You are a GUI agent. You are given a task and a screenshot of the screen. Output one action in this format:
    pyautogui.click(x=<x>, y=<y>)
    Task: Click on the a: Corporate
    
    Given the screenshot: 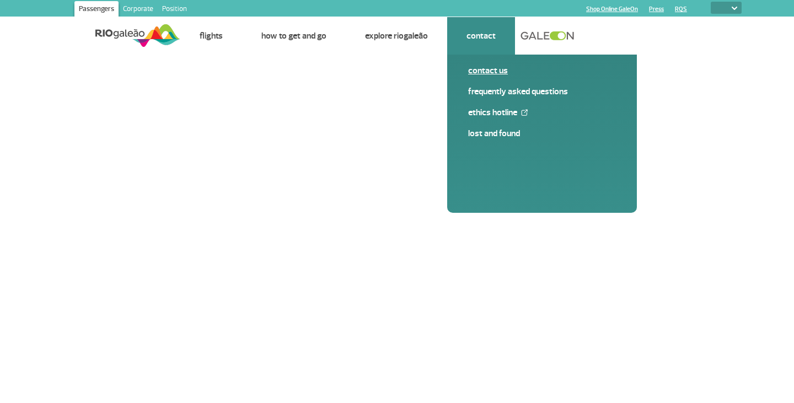 What is the action you would take?
    pyautogui.click(x=138, y=10)
    